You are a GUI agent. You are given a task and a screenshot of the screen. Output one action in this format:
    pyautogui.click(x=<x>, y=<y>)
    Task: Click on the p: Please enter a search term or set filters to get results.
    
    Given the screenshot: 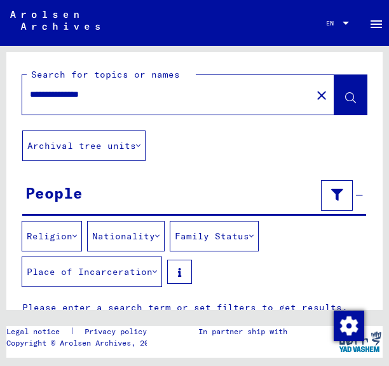 What is the action you would take?
    pyautogui.click(x=194, y=307)
    